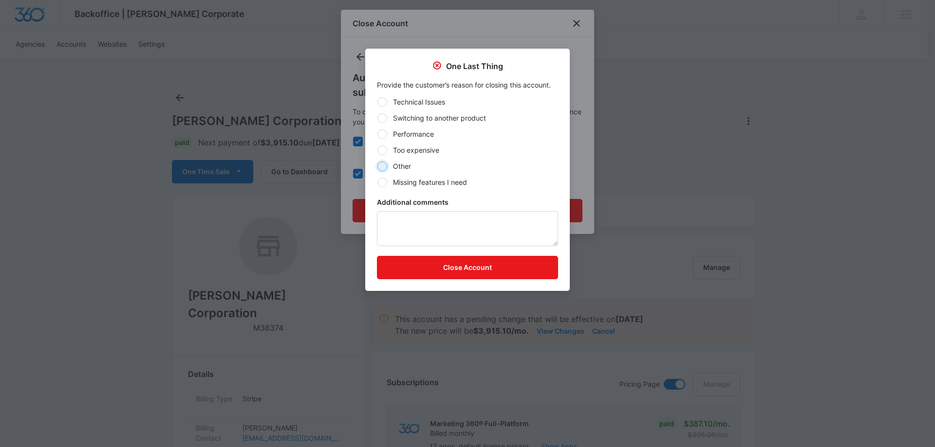 The height and width of the screenshot is (447, 935). What do you see at coordinates (467, 134) in the screenshot?
I see `label: Performance` at bounding box center [467, 134].